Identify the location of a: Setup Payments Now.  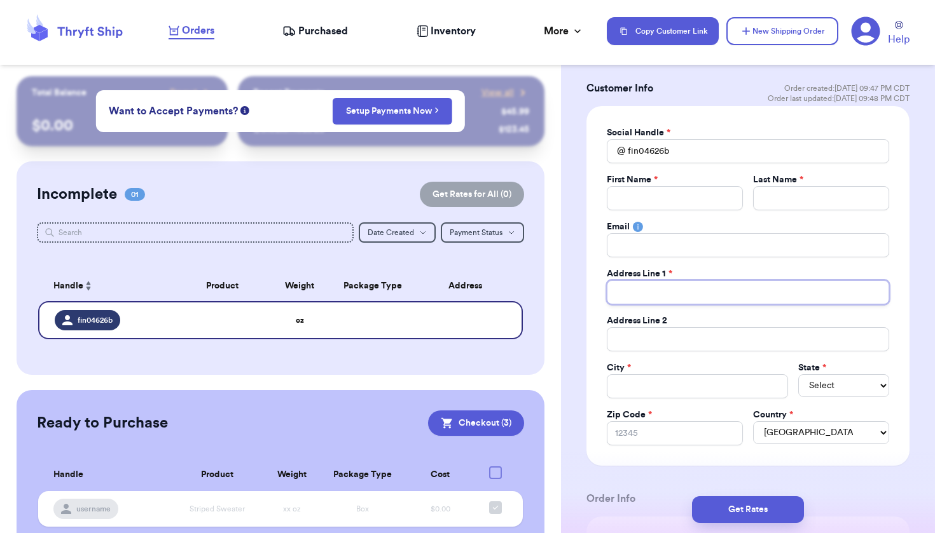
(392, 111).